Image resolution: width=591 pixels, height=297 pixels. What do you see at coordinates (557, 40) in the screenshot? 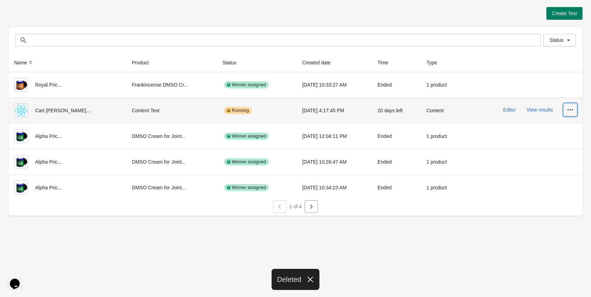
I see `span: Status` at bounding box center [557, 40].